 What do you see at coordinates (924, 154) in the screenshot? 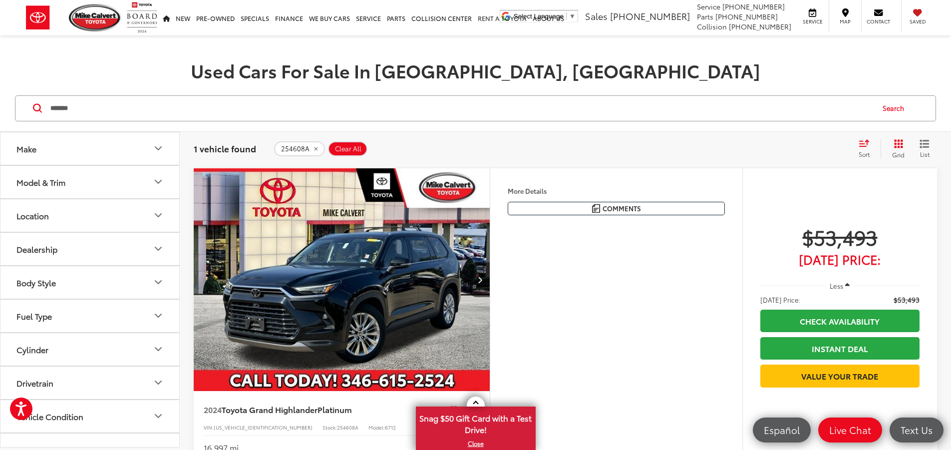
I see `span: List` at bounding box center [924, 154].